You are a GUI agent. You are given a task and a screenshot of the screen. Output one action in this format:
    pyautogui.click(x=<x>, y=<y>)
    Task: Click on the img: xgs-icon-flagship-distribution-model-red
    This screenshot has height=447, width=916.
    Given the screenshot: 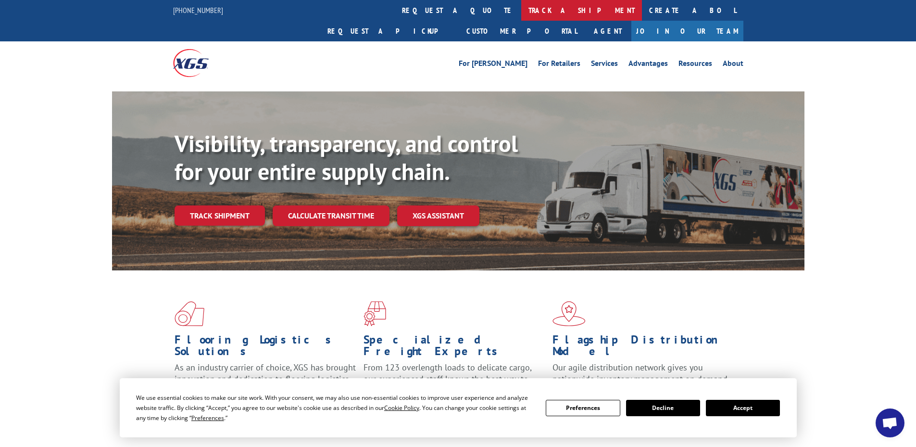 What is the action you would take?
    pyautogui.click(x=569, y=314)
    